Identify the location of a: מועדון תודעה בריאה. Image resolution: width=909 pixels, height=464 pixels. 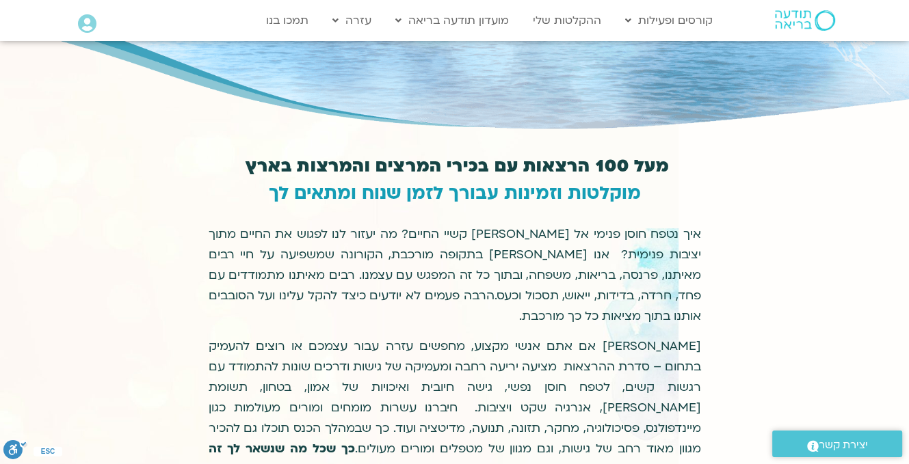
(452, 21).